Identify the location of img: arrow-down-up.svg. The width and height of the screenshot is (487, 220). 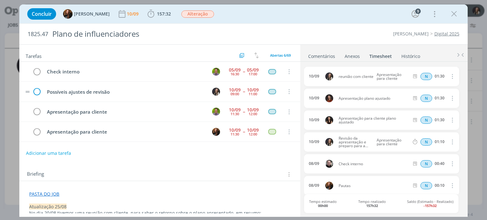
(257, 56).